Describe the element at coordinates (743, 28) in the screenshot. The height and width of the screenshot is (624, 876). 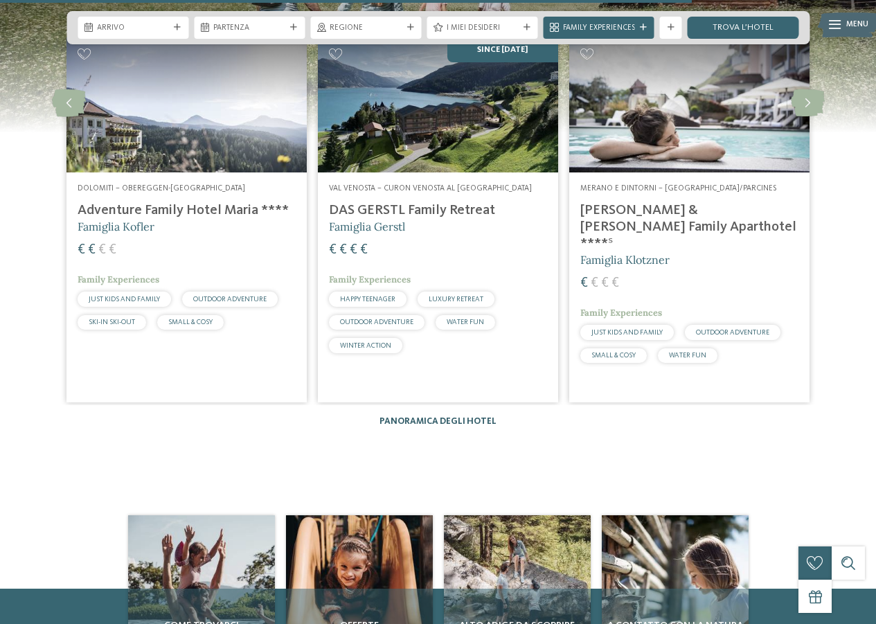
I see `a: trova l’hotel` at that location.